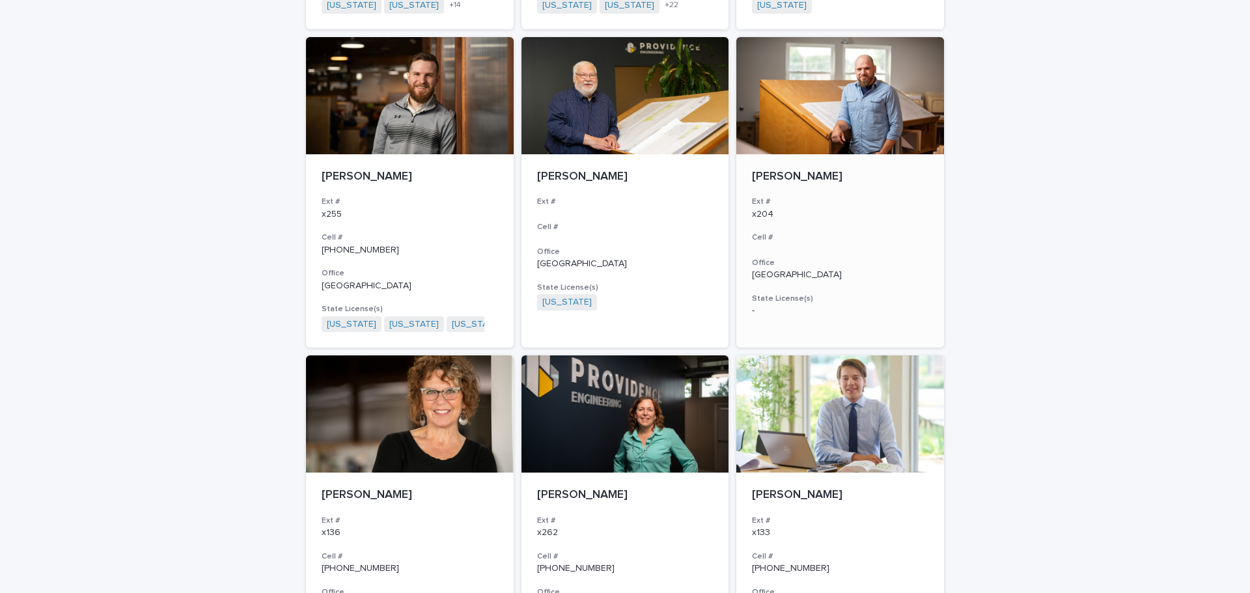 The height and width of the screenshot is (593, 1250). What do you see at coordinates (761, 533) in the screenshot?
I see `a: x133` at bounding box center [761, 533].